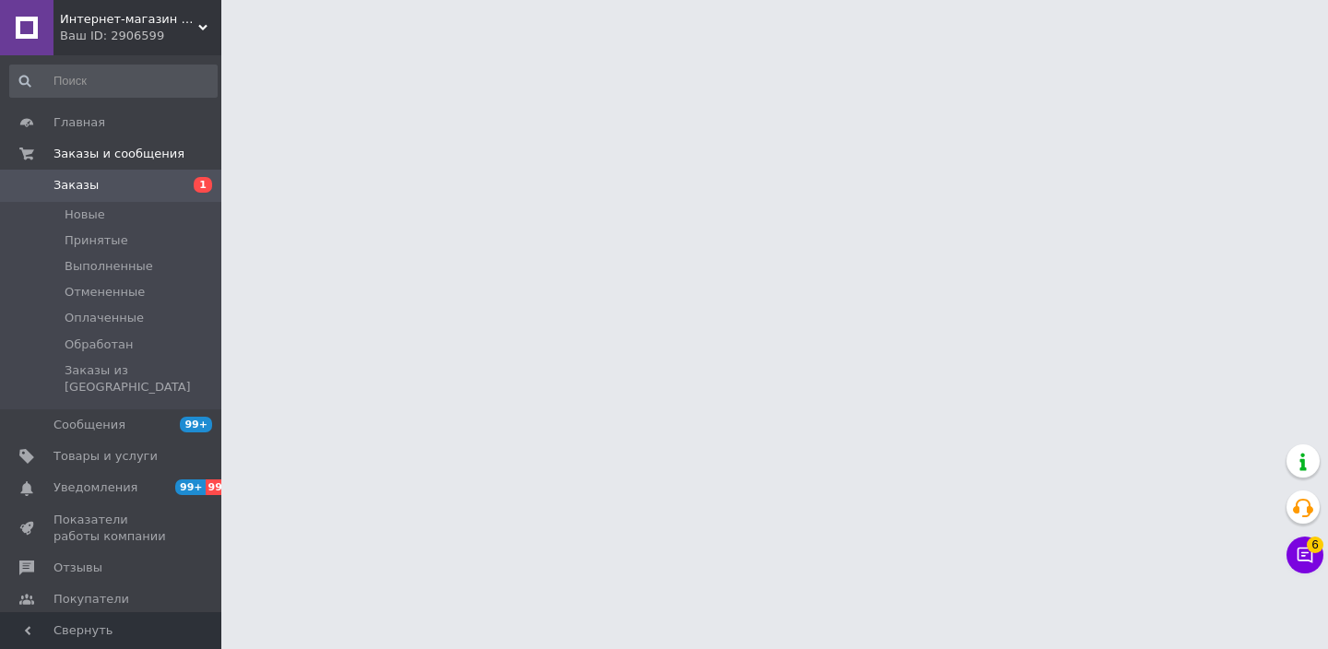  What do you see at coordinates (85, 215) in the screenshot?
I see `span: Новые` at bounding box center [85, 215].